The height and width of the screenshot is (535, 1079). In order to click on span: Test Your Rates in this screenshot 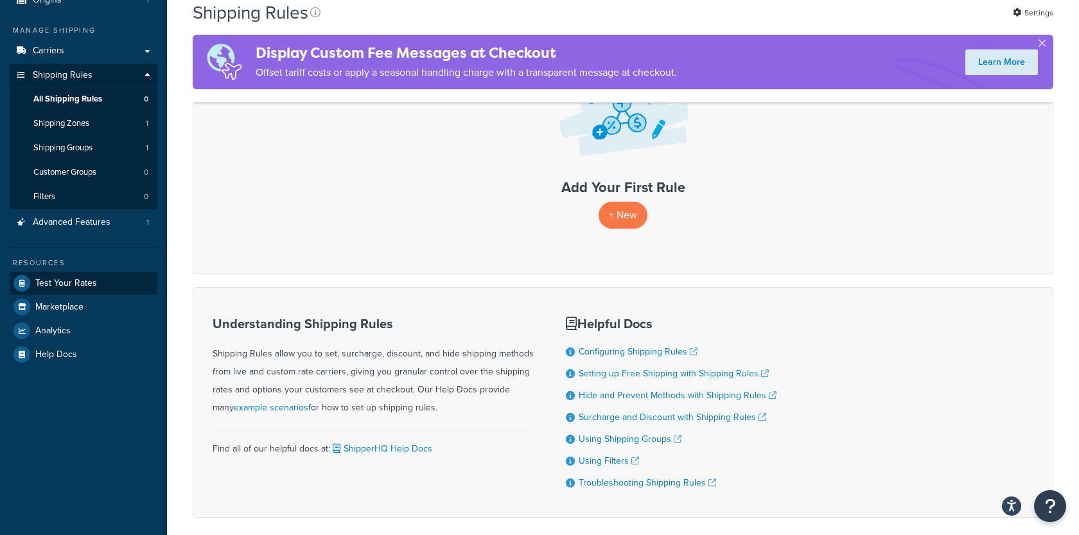, I will do `click(66, 283)`.